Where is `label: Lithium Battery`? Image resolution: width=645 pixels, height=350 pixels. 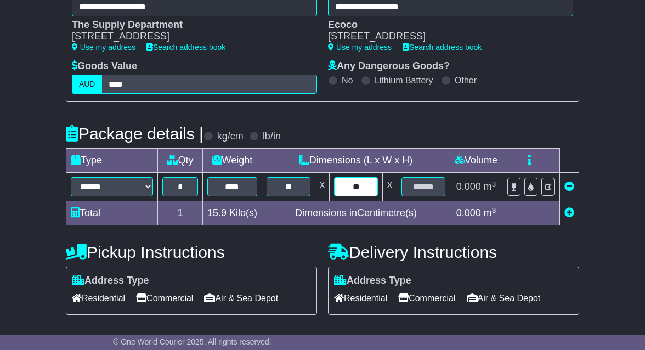
label: Lithium Battery is located at coordinates (403, 80).